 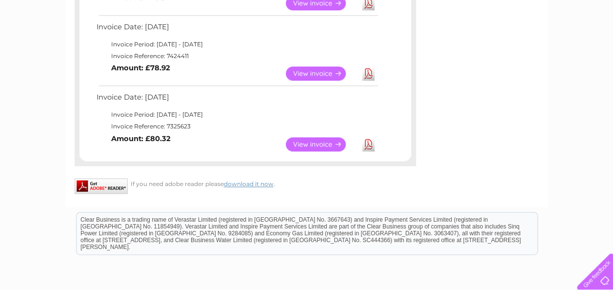 What do you see at coordinates (236, 126) in the screenshot?
I see `td: Invoice Reference: 7325623` at bounding box center [236, 126].